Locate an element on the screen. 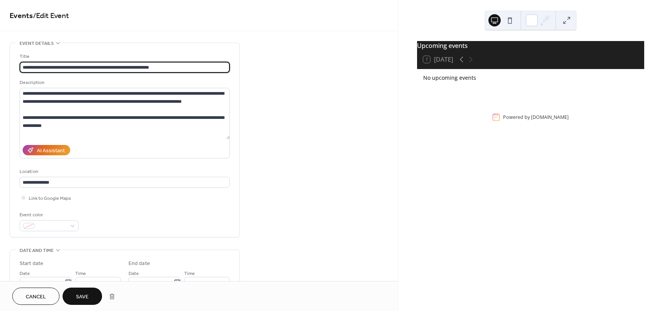  button: AI Assistant is located at coordinates (46, 150).